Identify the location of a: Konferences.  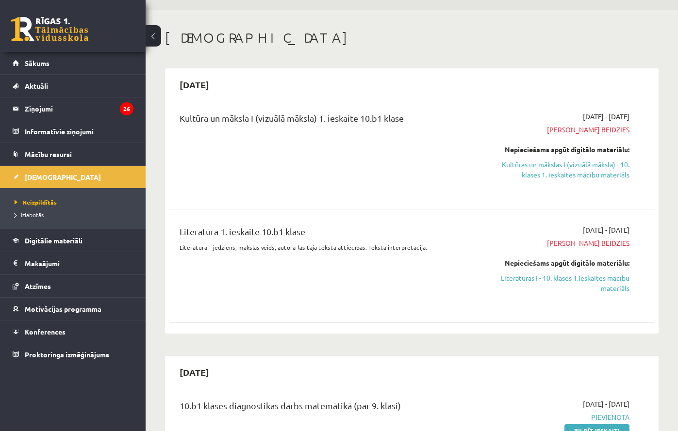
(73, 332).